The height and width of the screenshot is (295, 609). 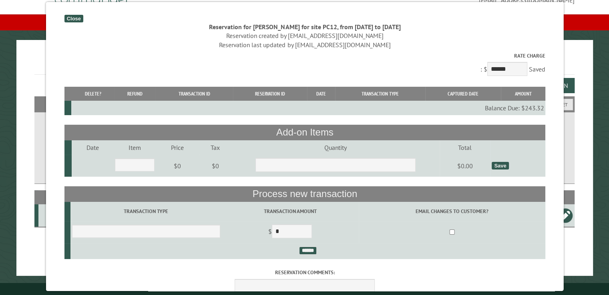 What do you see at coordinates (177, 148) in the screenshot?
I see `td: Price` at bounding box center [177, 148].